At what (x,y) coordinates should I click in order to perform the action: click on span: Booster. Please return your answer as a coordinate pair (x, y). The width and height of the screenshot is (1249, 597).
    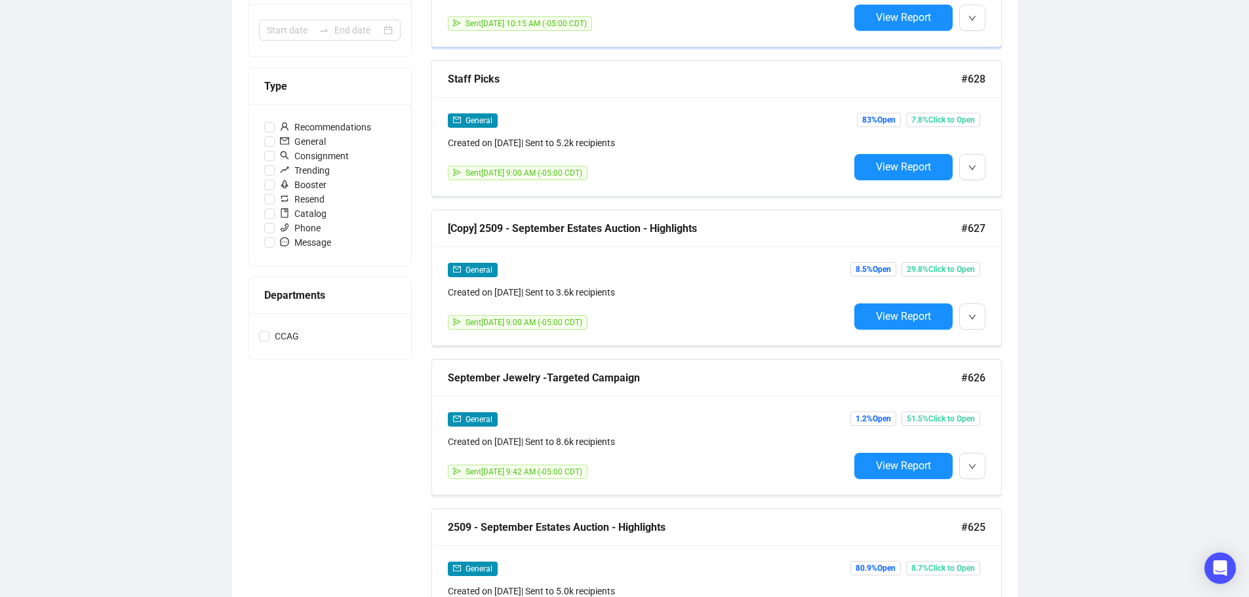
    Looking at the image, I should click on (303, 185).